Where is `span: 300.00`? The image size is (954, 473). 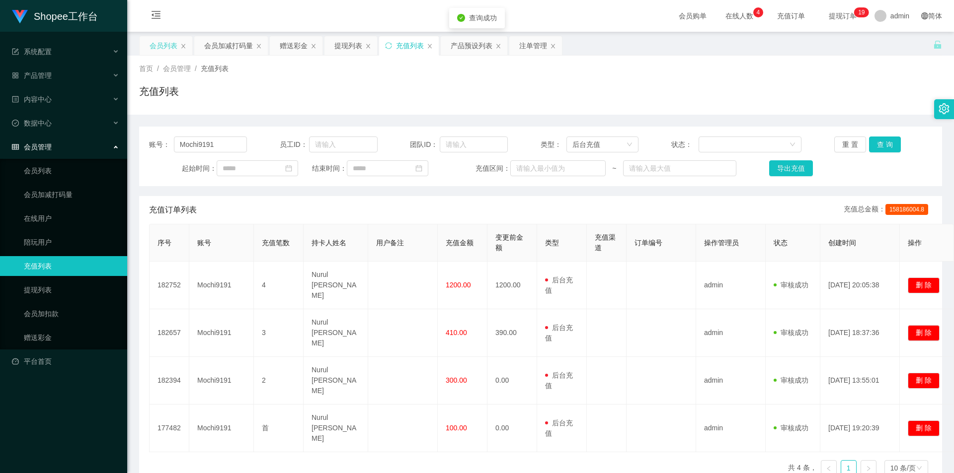 span: 300.00 is located at coordinates (456, 380).